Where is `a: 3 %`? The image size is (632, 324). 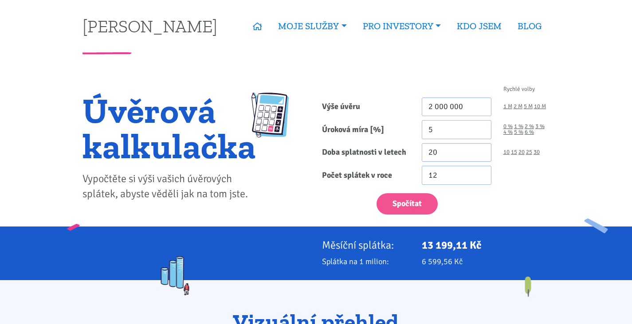
a: 3 % is located at coordinates (540, 126).